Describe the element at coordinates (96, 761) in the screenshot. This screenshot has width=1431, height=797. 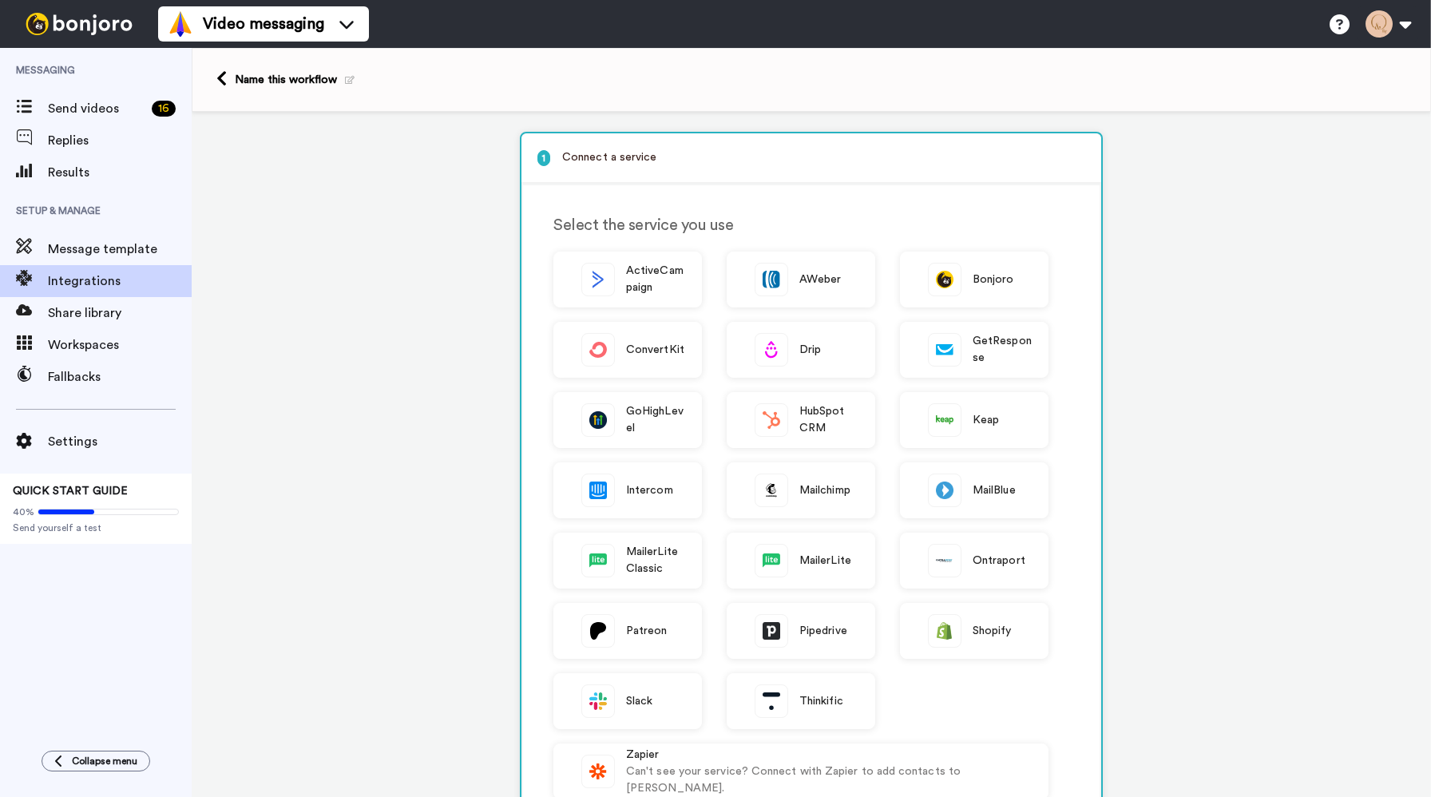
I see `button: Collapse menu` at that location.